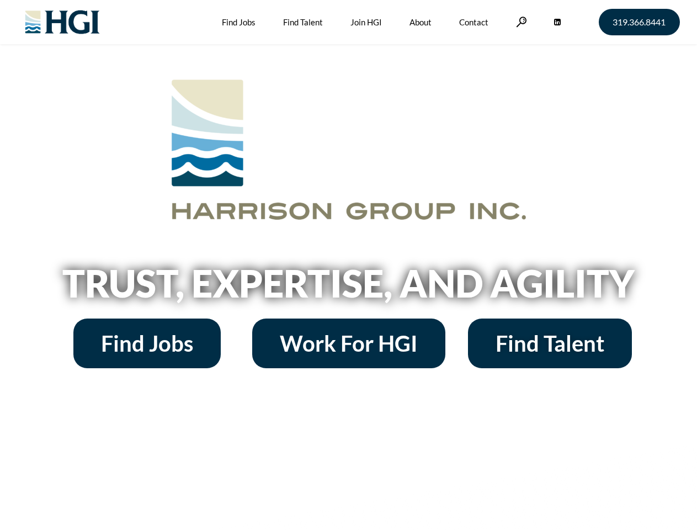  Describe the element at coordinates (147, 343) in the screenshot. I see `a: Find Jobs` at that location.